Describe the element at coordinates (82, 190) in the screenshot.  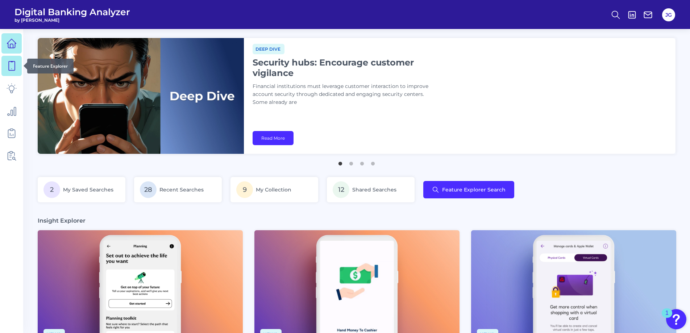
I see `a: 2My Saved Searches` at that location.